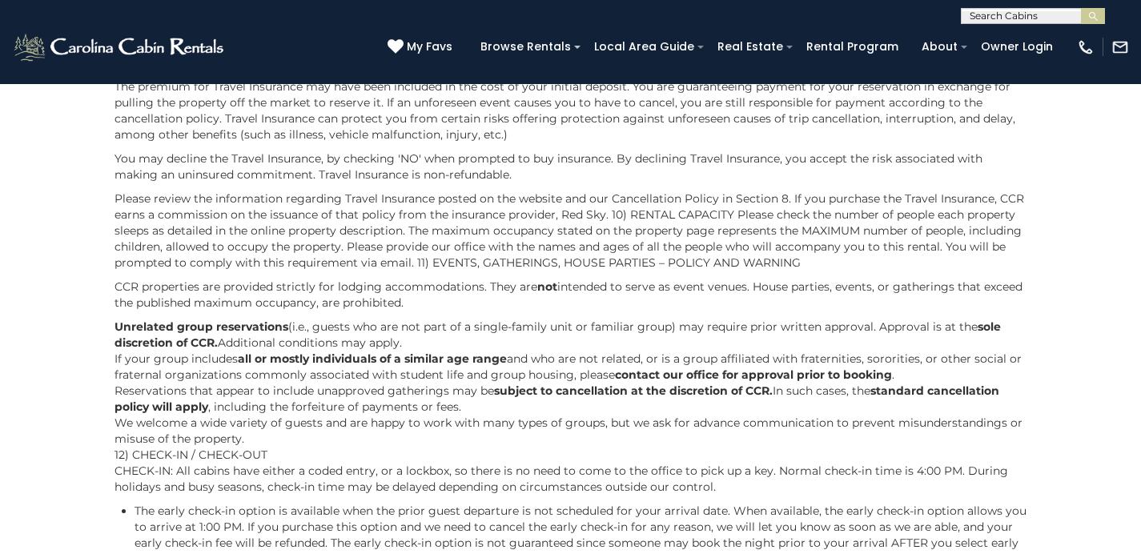 This screenshot has width=1141, height=554. I want to click on strong: Unrelated group reservations, so click(201, 327).